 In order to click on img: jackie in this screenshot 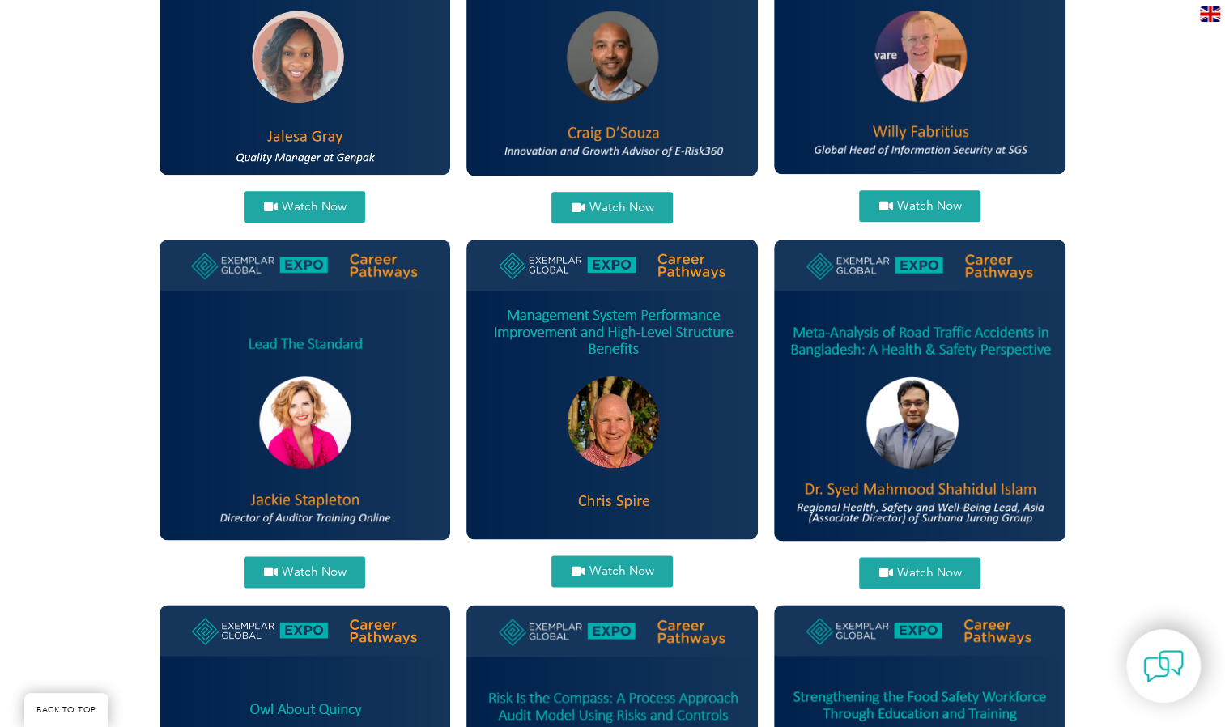, I will do `click(305, 390)`.